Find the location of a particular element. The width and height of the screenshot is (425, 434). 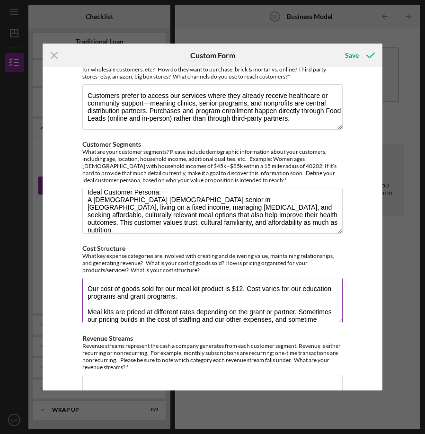

label: Customer Segments is located at coordinates (112, 144).